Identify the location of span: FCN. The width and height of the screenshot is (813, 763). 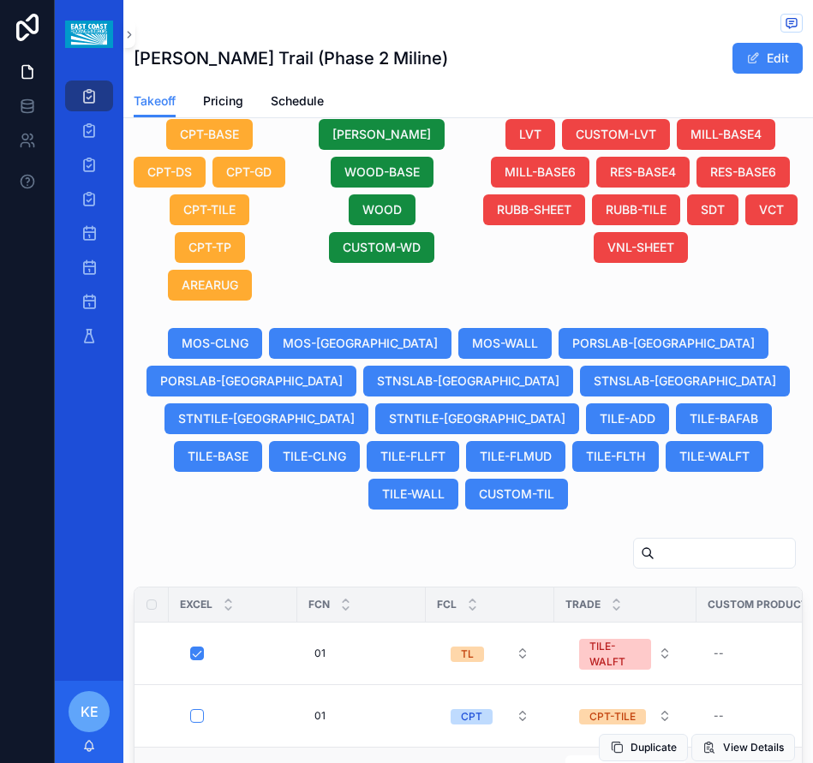
(319, 605).